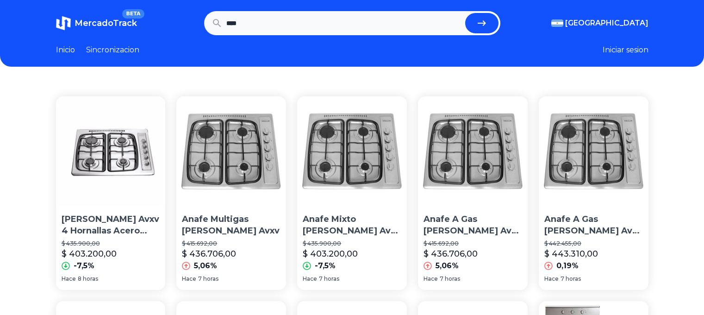 The image size is (704, 315). Describe the element at coordinates (133, 14) in the screenshot. I see `span: BETA` at that location.